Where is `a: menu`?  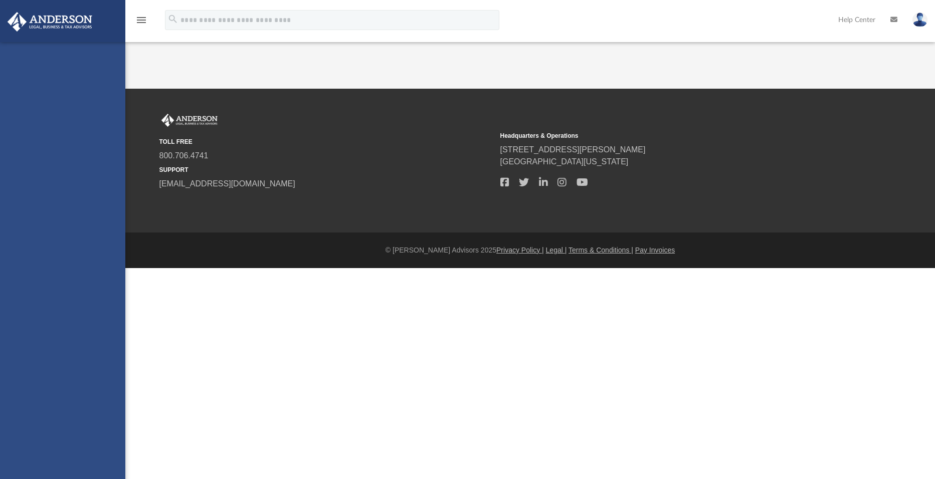
a: menu is located at coordinates (141, 23).